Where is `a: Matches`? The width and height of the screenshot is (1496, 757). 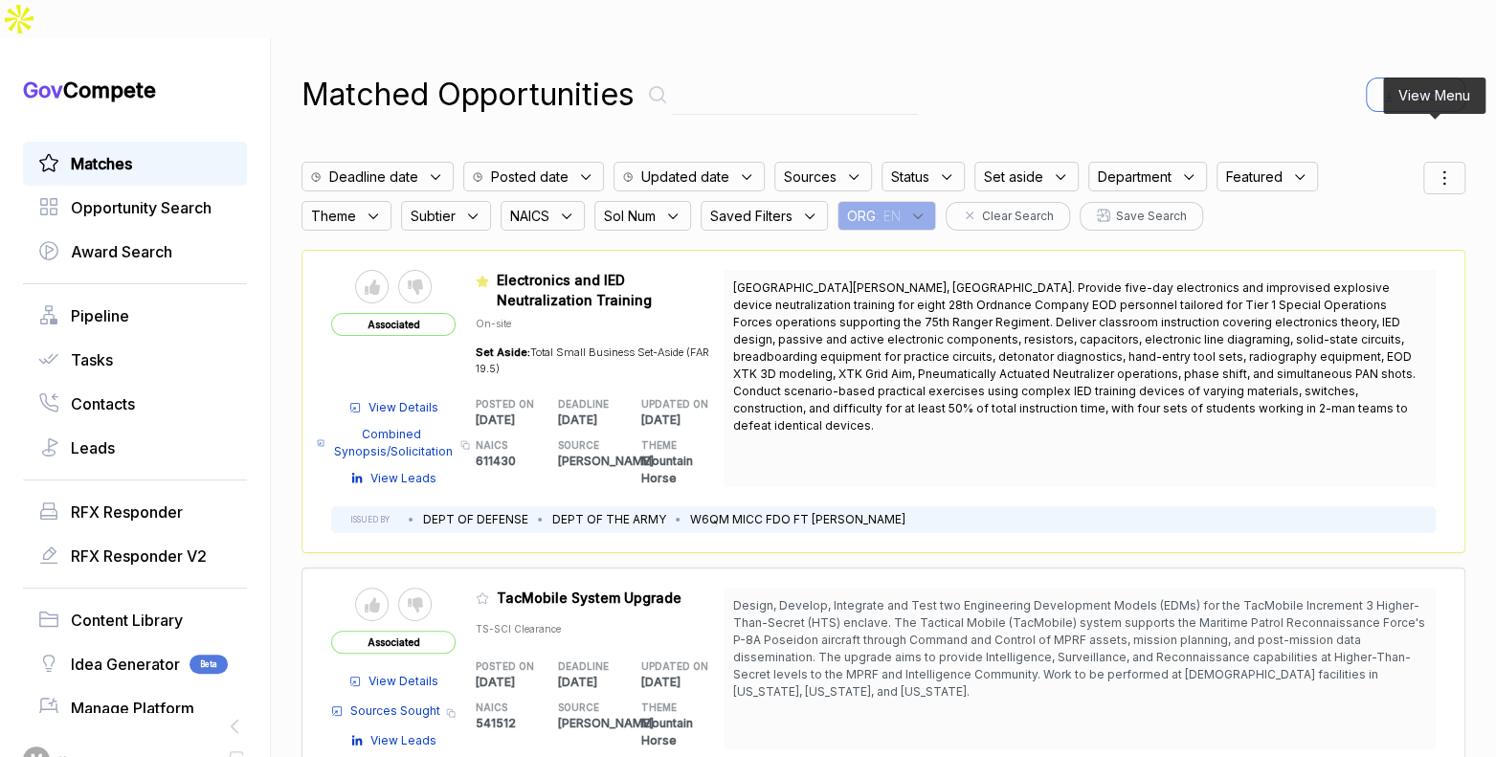 a: Matches is located at coordinates (135, 164).